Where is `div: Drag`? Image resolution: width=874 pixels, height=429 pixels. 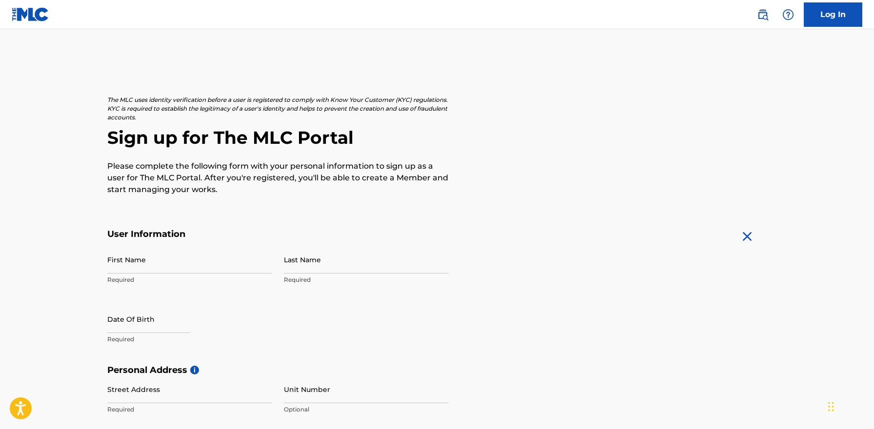 div: Drag is located at coordinates (831, 407).